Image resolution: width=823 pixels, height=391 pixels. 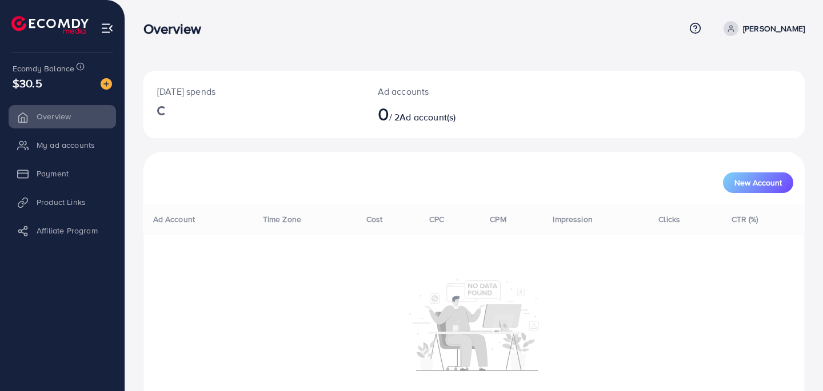 What do you see at coordinates (43, 69) in the screenshot?
I see `span: Ecomdy Balance` at bounding box center [43, 69].